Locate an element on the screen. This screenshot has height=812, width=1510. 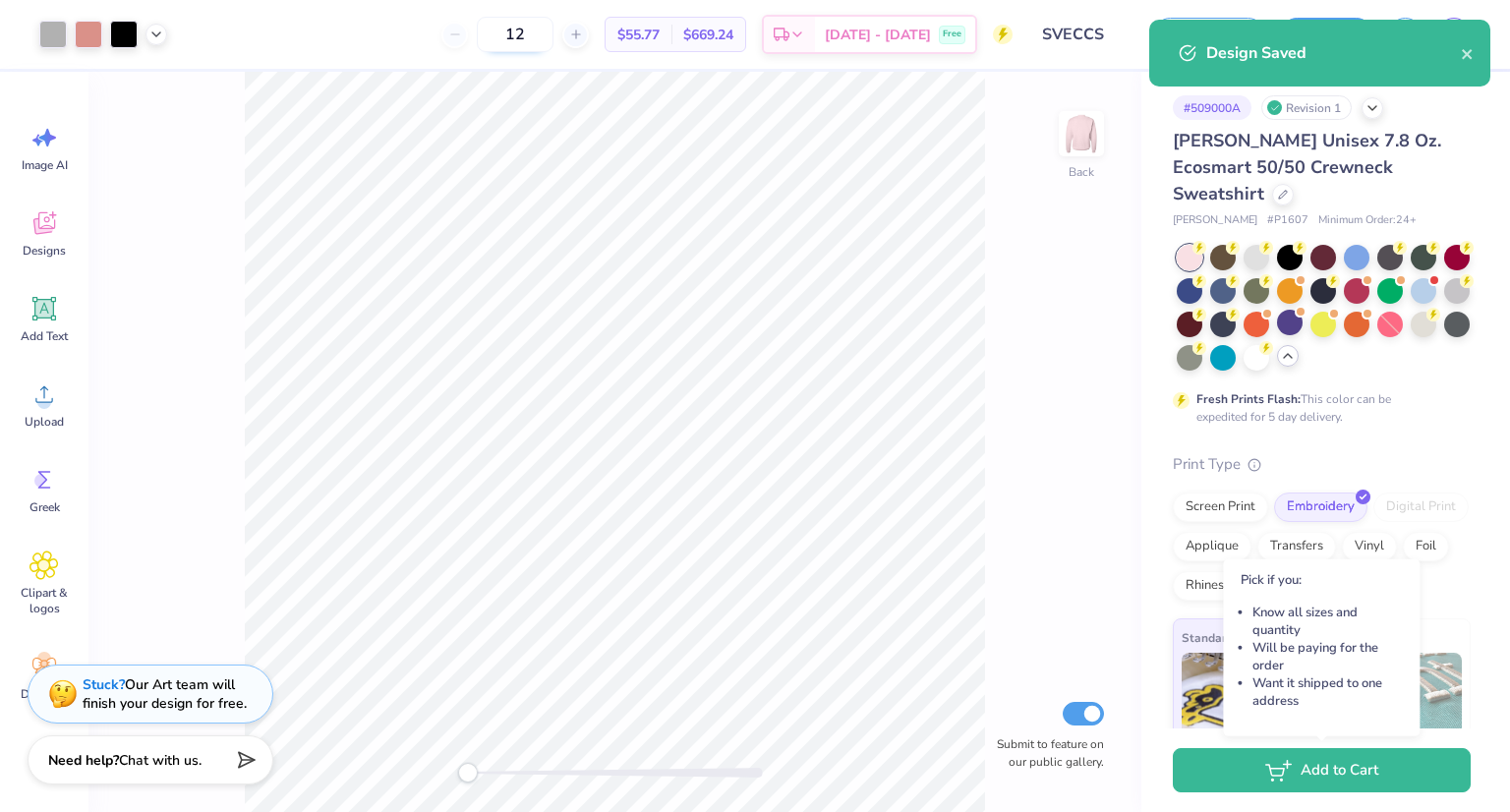
div: Applique is located at coordinates (1212, 547).